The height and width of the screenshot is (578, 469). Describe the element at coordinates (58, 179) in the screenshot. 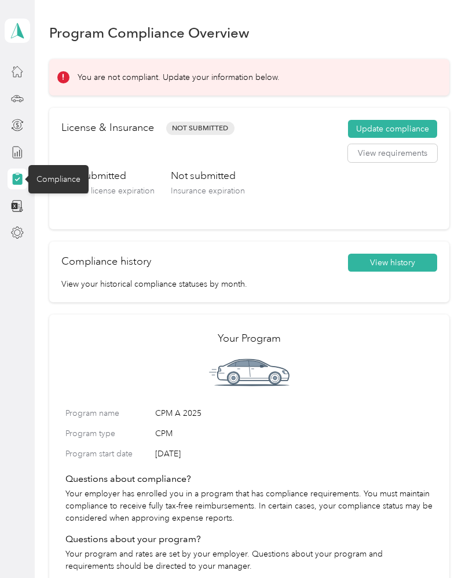

I see `div: Compliance` at that location.